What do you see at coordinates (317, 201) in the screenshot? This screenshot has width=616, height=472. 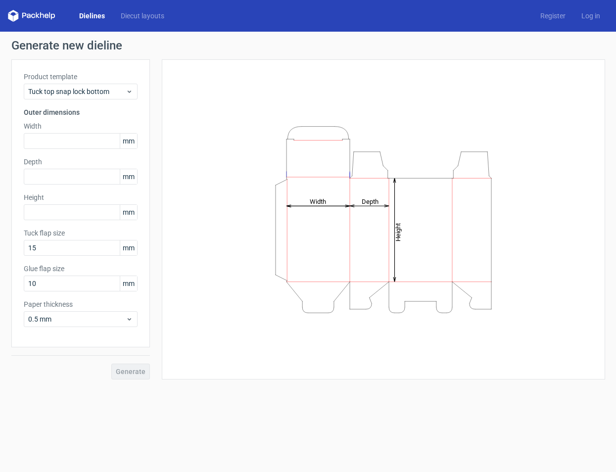 I see `tspan: Width` at bounding box center [317, 201].